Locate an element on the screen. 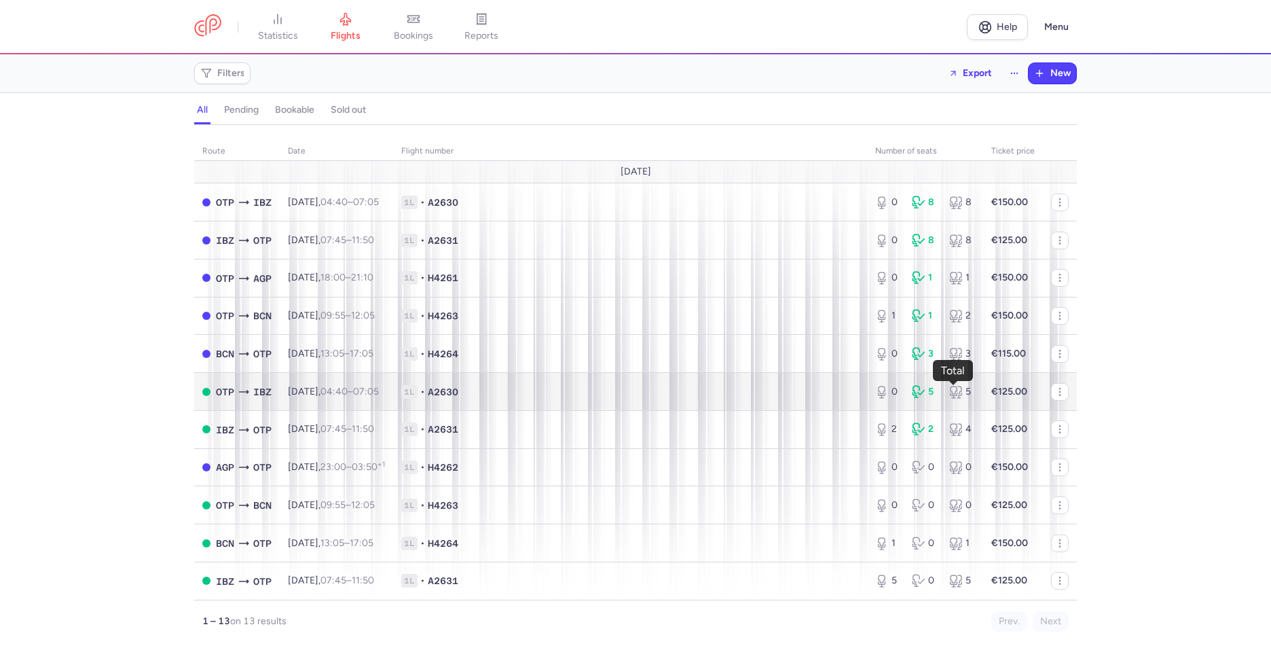 The width and height of the screenshot is (1271, 648). h4: all is located at coordinates (202, 110).